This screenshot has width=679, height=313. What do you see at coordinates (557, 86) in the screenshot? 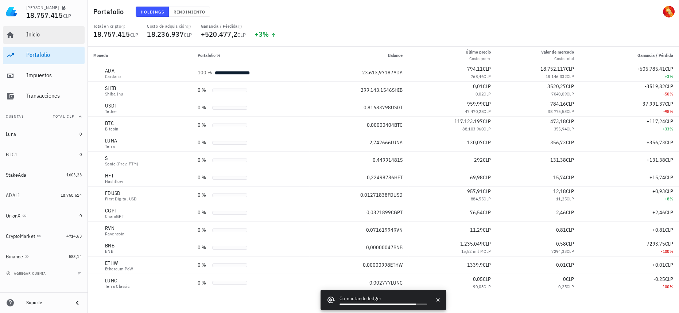
I see `span: 3520,27` at bounding box center [557, 86].